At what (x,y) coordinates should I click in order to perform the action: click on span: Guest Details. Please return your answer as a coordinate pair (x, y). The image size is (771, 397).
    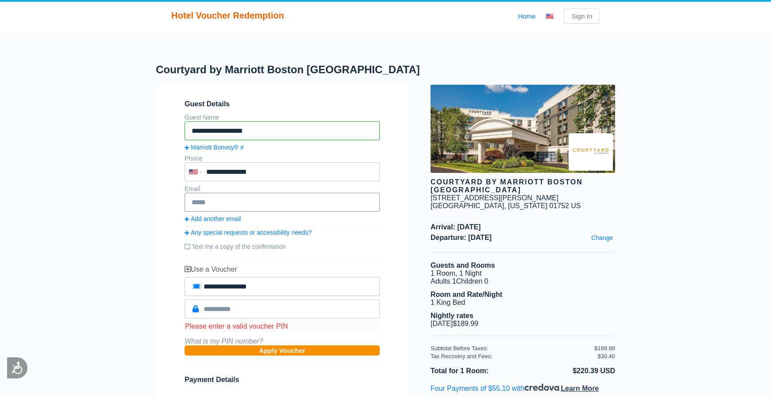
    Looking at the image, I should click on (282, 104).